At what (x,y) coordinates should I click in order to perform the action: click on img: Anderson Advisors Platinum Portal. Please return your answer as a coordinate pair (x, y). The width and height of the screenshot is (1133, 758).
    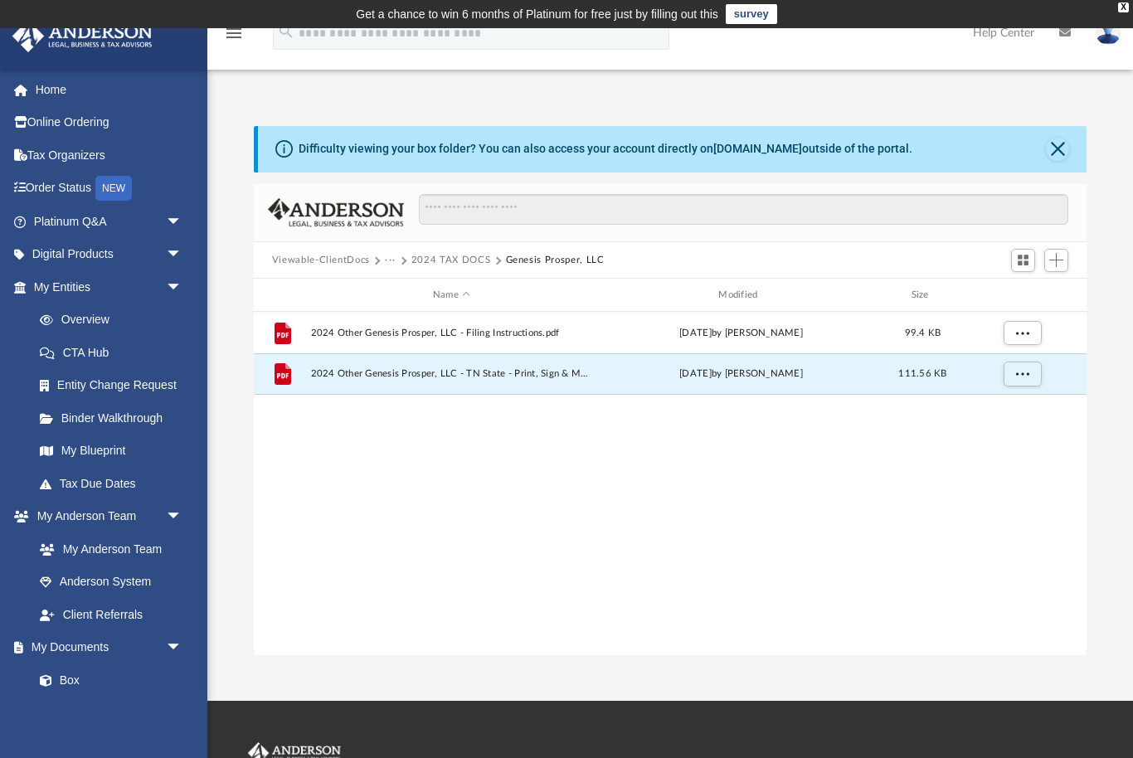
    Looking at the image, I should click on (82, 36).